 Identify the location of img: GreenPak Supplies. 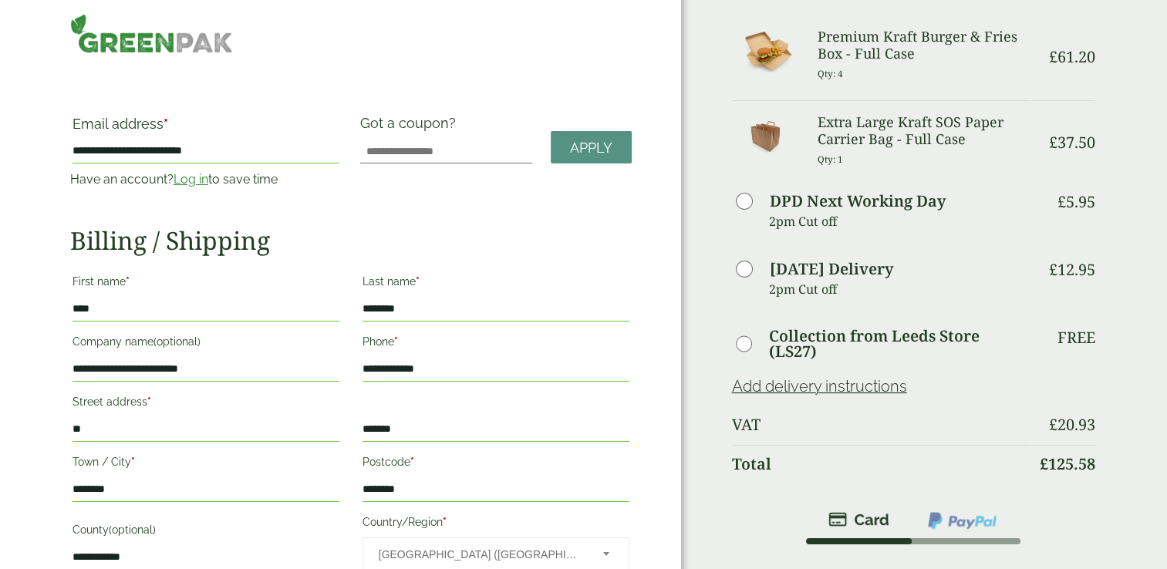
(151, 33).